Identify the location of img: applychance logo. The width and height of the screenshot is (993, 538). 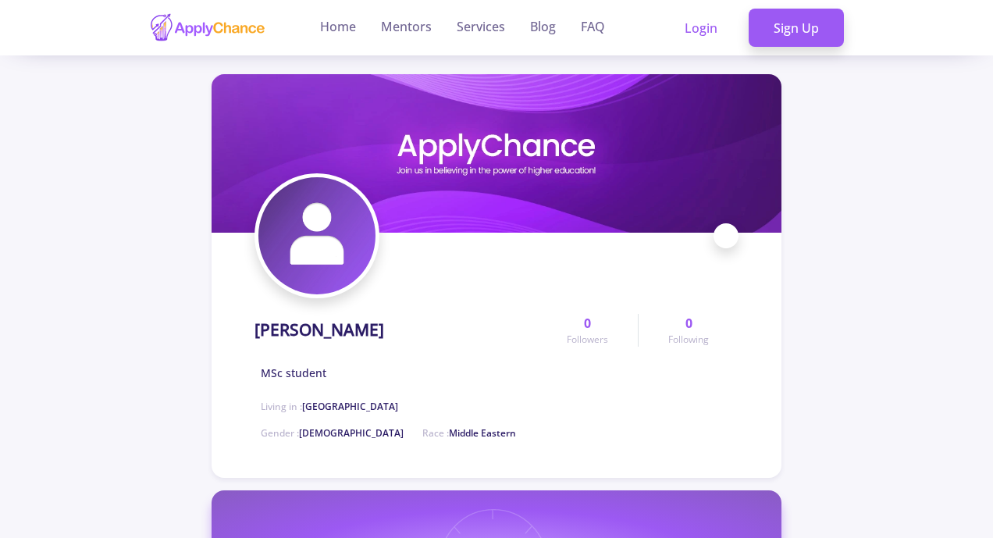
(208, 27).